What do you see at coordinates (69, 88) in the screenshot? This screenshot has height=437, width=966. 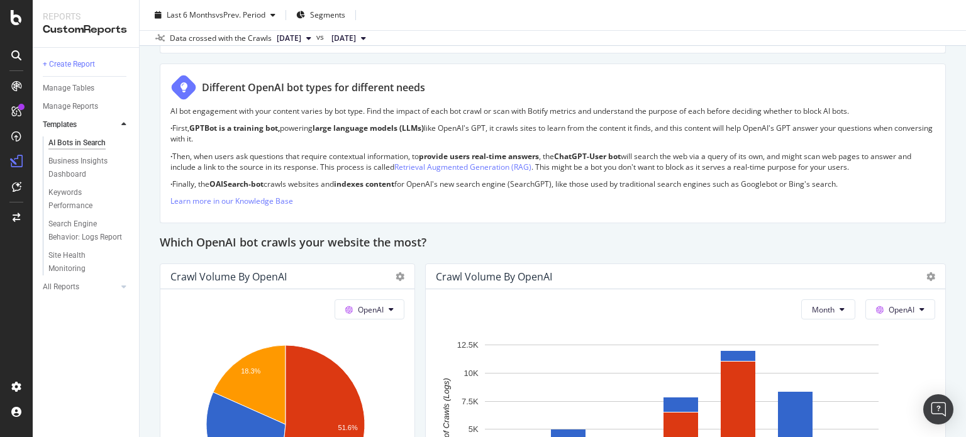 I see `div: Manage Tables` at bounding box center [69, 88].